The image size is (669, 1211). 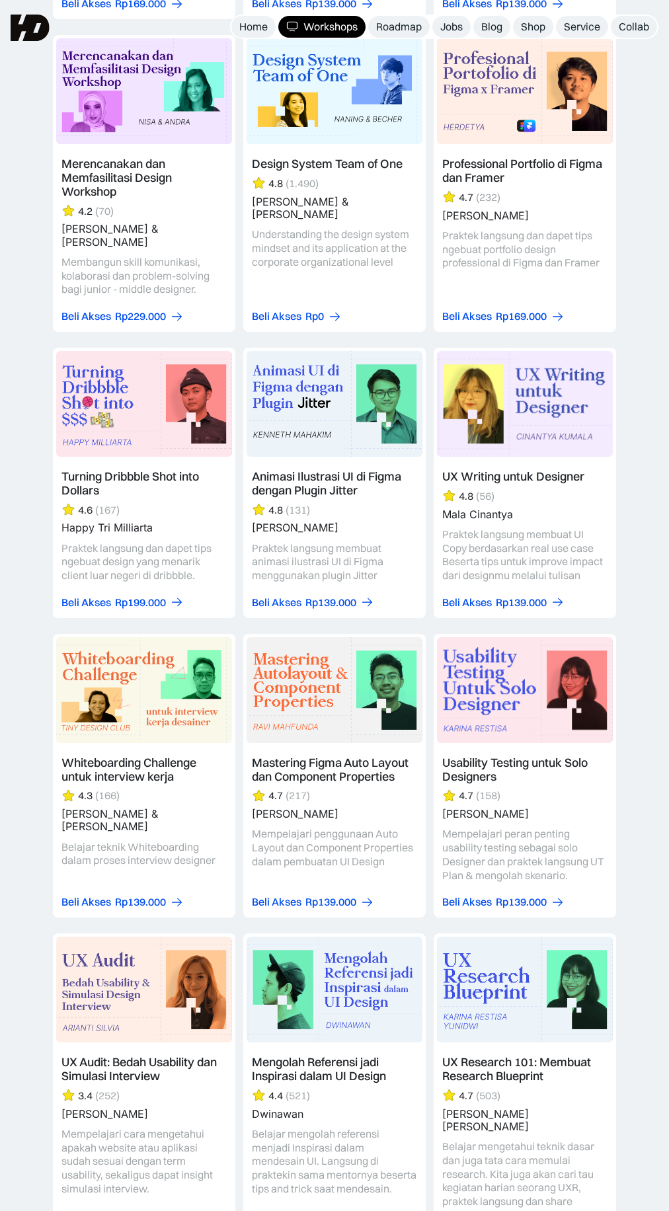 I want to click on div: Rp199.000, so click(x=140, y=602).